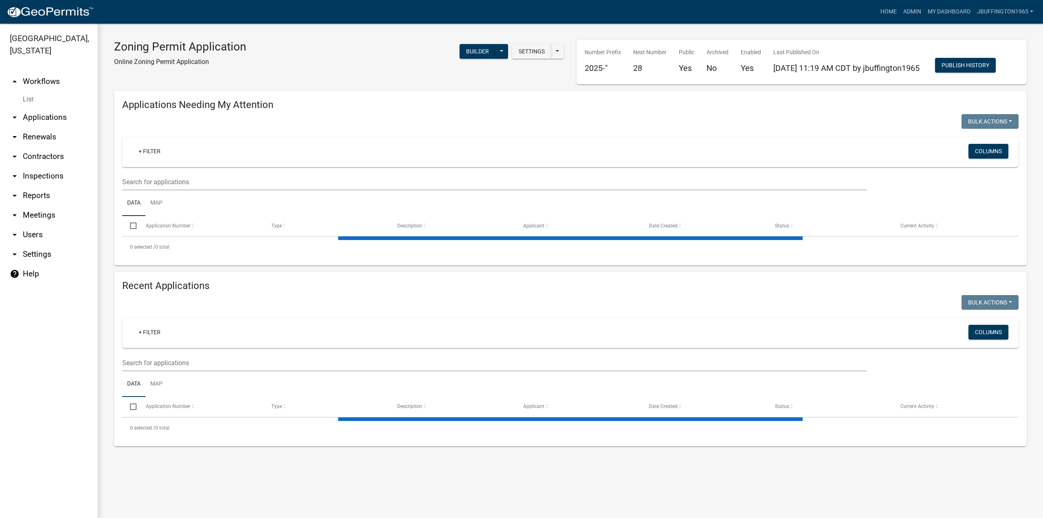 This screenshot has width=1043, height=518. Describe the element at coordinates (650, 52) in the screenshot. I see `p: Next Number` at that location.